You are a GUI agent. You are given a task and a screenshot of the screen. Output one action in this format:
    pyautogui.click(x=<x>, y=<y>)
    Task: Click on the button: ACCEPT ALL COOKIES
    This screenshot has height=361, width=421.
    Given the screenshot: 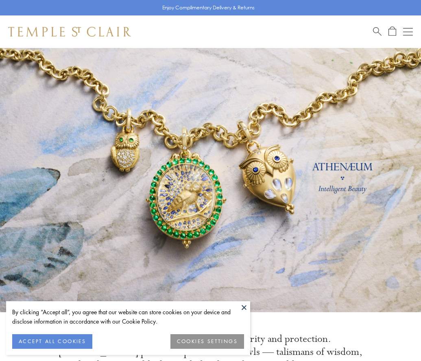 What is the action you would take?
    pyautogui.click(x=52, y=342)
    